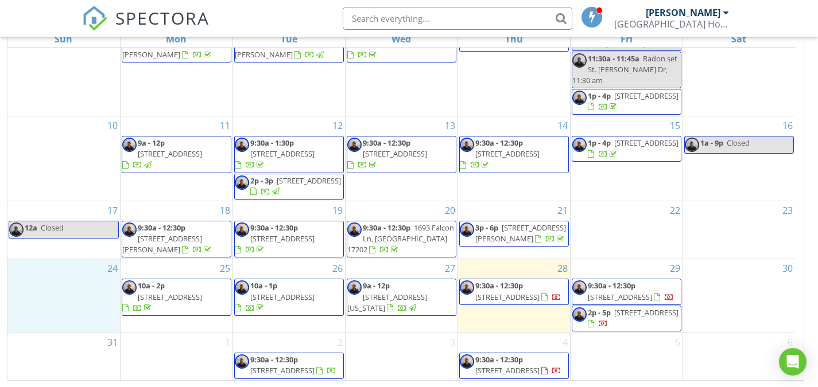  What do you see at coordinates (289, 159) in the screenshot?
I see `td: Go to August 12, 2025` at bounding box center [289, 159].